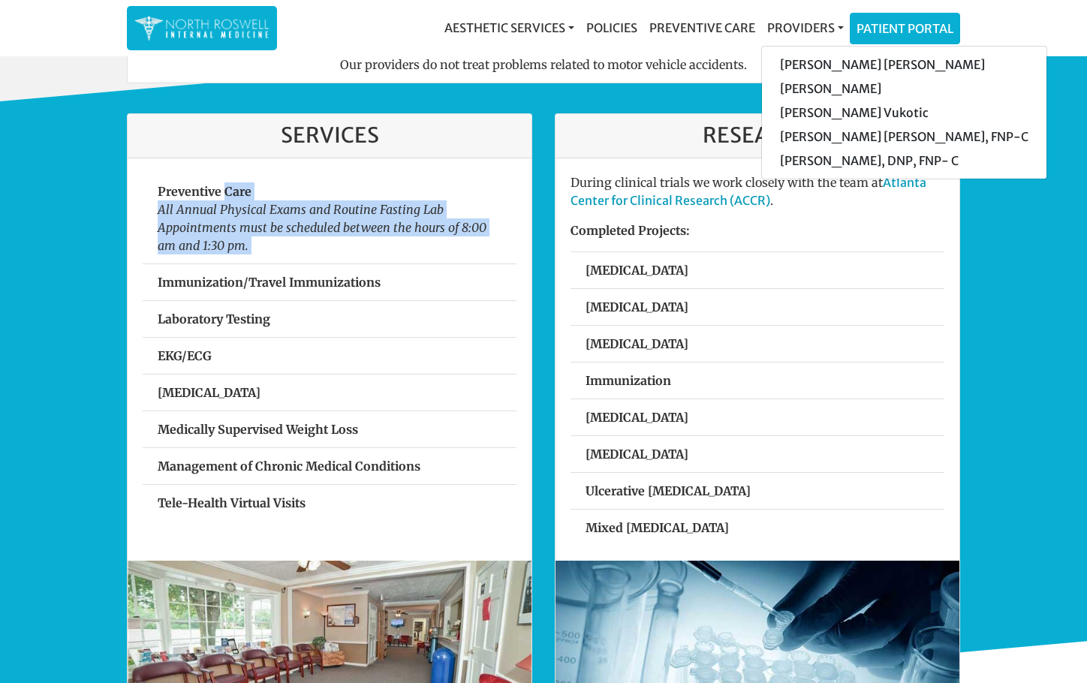  Describe the element at coordinates (269, 282) in the screenshot. I see `strong: Immunization/Travel Immunizations` at that location.